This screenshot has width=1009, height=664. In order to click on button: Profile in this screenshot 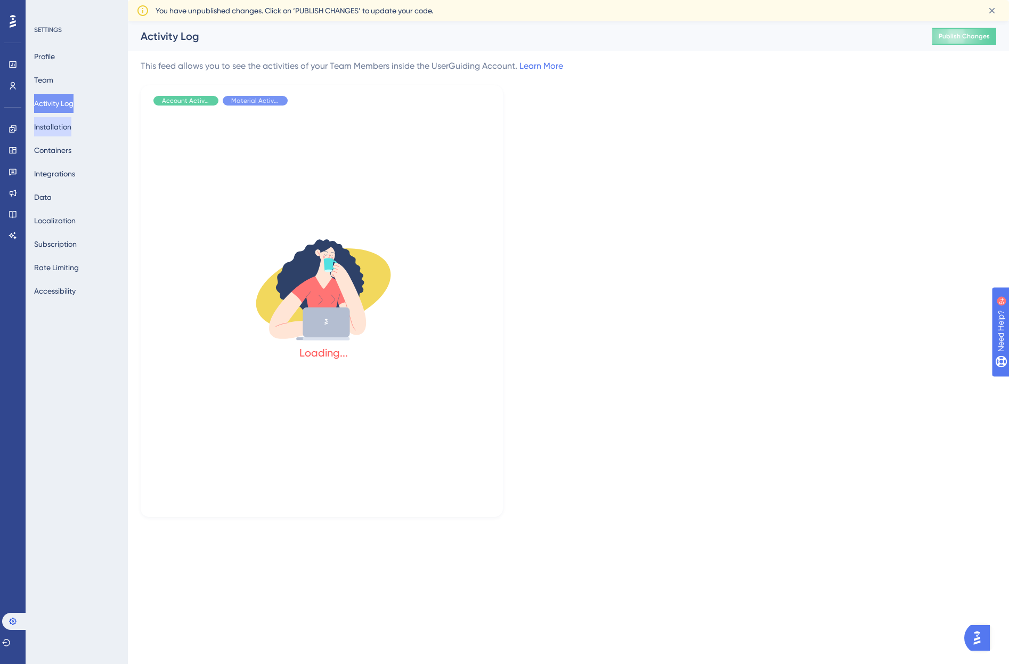, I will do `click(44, 56)`.